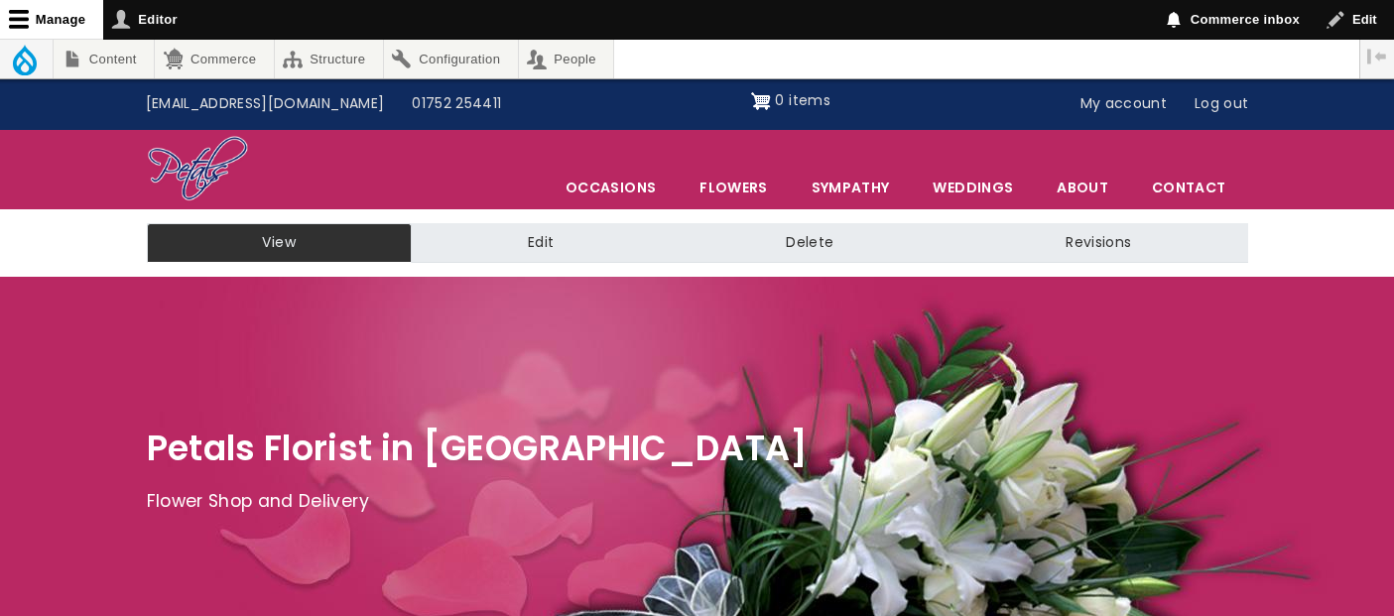 The width and height of the screenshot is (1394, 616). Describe the element at coordinates (1082, 187) in the screenshot. I see `a: About` at that location.